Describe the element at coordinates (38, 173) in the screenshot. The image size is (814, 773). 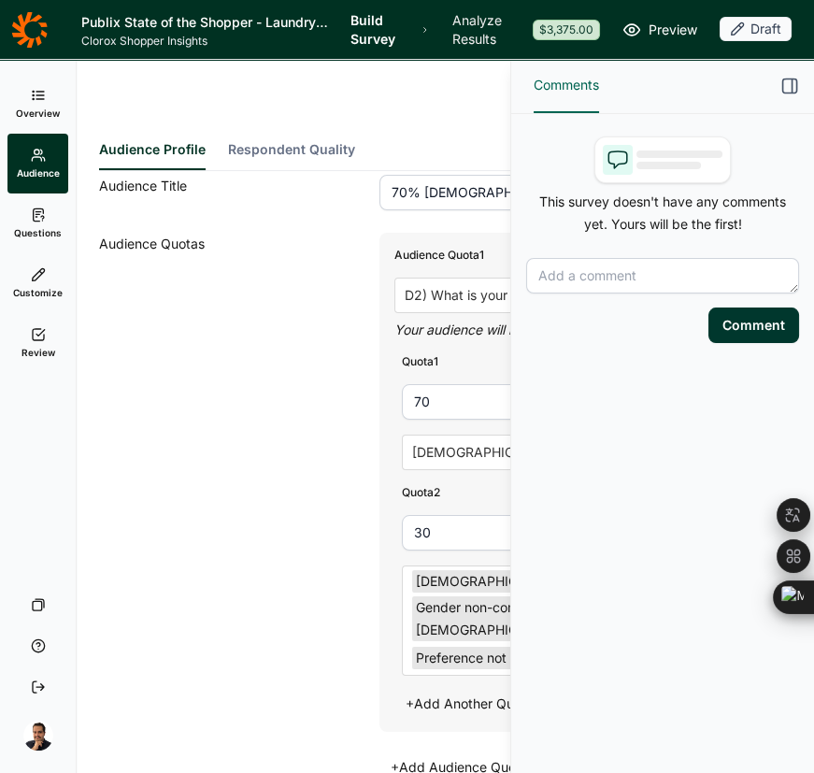
I see `span: Audience` at that location.